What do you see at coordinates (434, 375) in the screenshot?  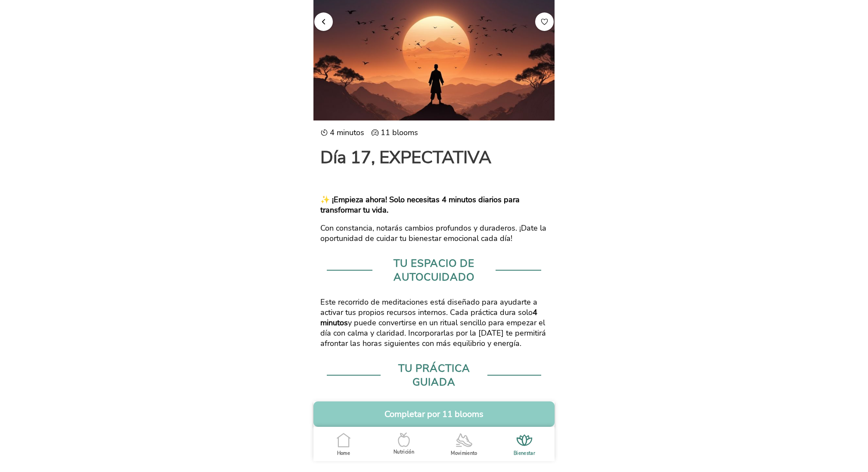 I see `div: Tu práctica guiada` at bounding box center [434, 375].